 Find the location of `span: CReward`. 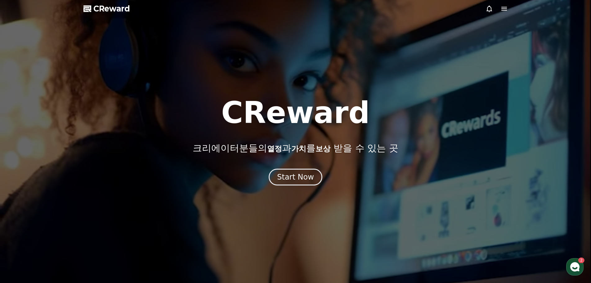

span: CReward is located at coordinates (112, 9).